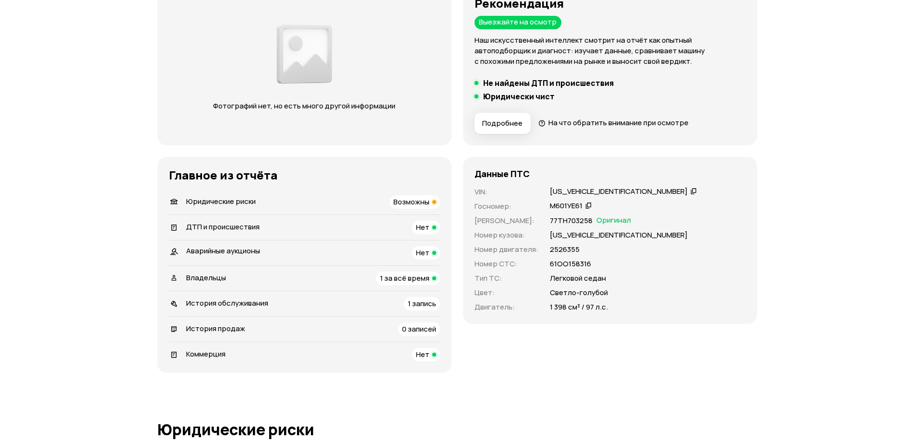 The height and width of the screenshot is (441, 914). What do you see at coordinates (506, 235) in the screenshot?
I see `p: Номер кузова :` at bounding box center [506, 235].